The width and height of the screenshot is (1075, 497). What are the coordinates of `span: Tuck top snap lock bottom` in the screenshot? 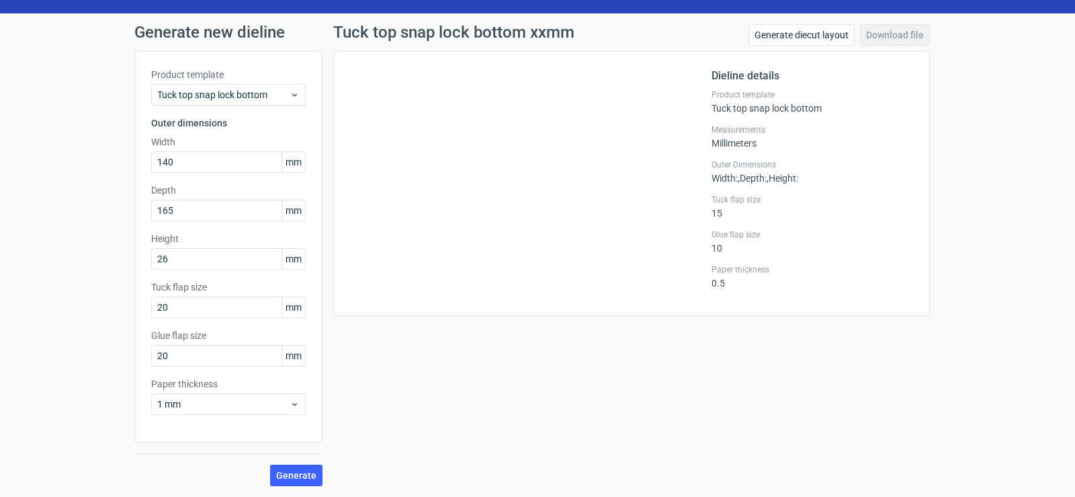 It's located at (223, 95).